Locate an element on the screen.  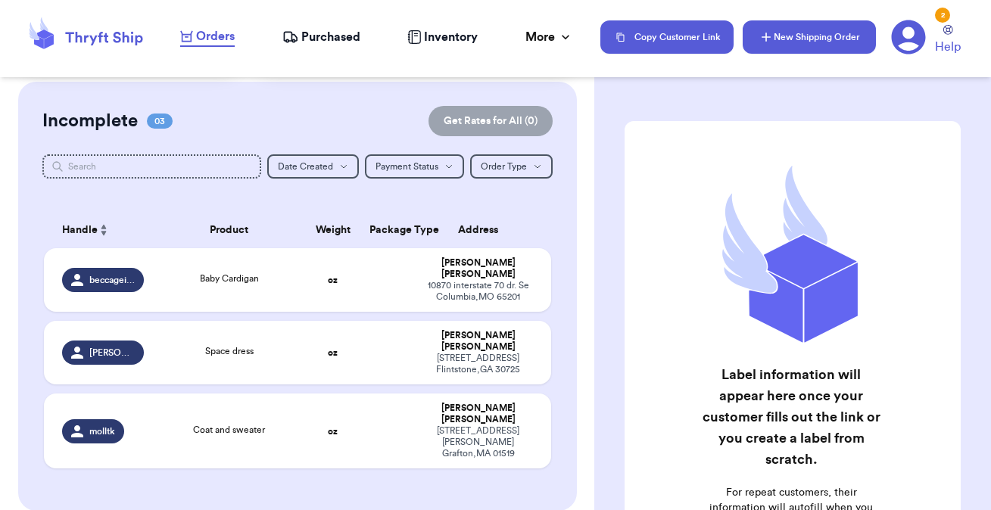
a: Help is located at coordinates (948, 40).